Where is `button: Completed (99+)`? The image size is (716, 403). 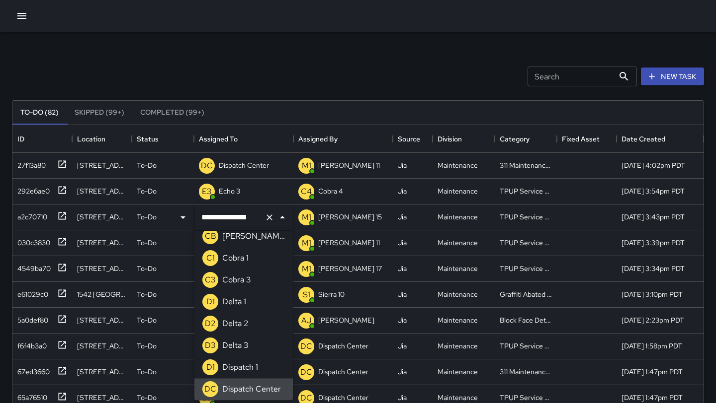
button: Completed (99+) is located at coordinates (172, 113).